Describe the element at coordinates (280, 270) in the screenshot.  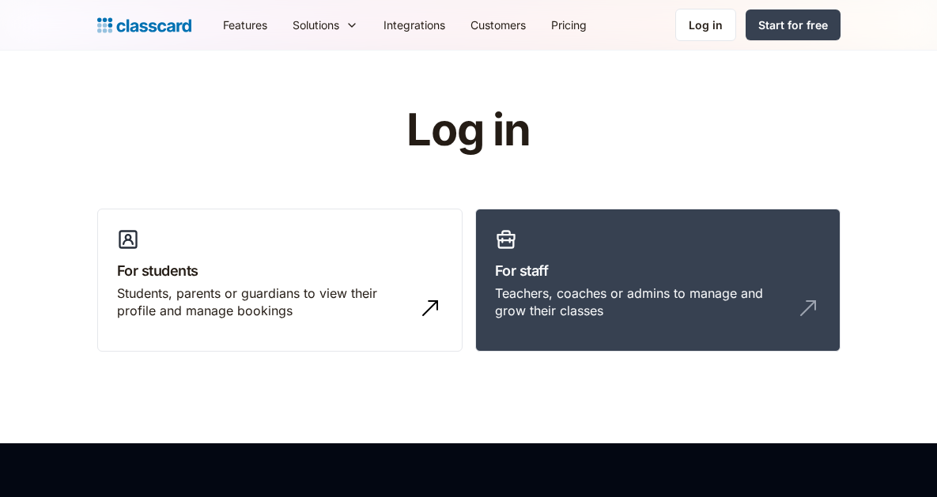
I see `h3: For students` at that location.